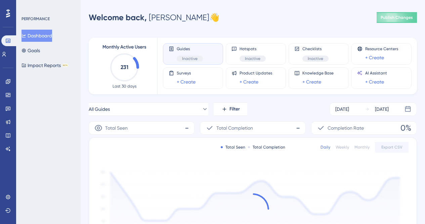 Image resolution: width=425 pixels, height=224 pixels. What do you see at coordinates (190, 49) in the screenshot?
I see `span: Guides` at bounding box center [190, 49].